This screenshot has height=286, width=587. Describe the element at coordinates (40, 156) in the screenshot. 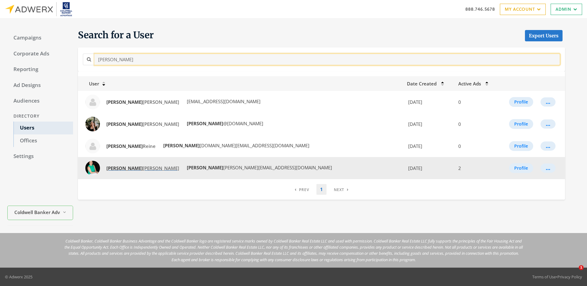

I see `a: Settings` at that location.